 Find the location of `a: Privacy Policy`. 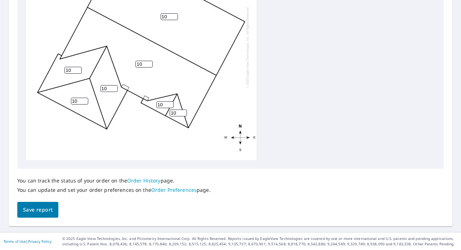

a: Privacy Policy is located at coordinates (40, 242).